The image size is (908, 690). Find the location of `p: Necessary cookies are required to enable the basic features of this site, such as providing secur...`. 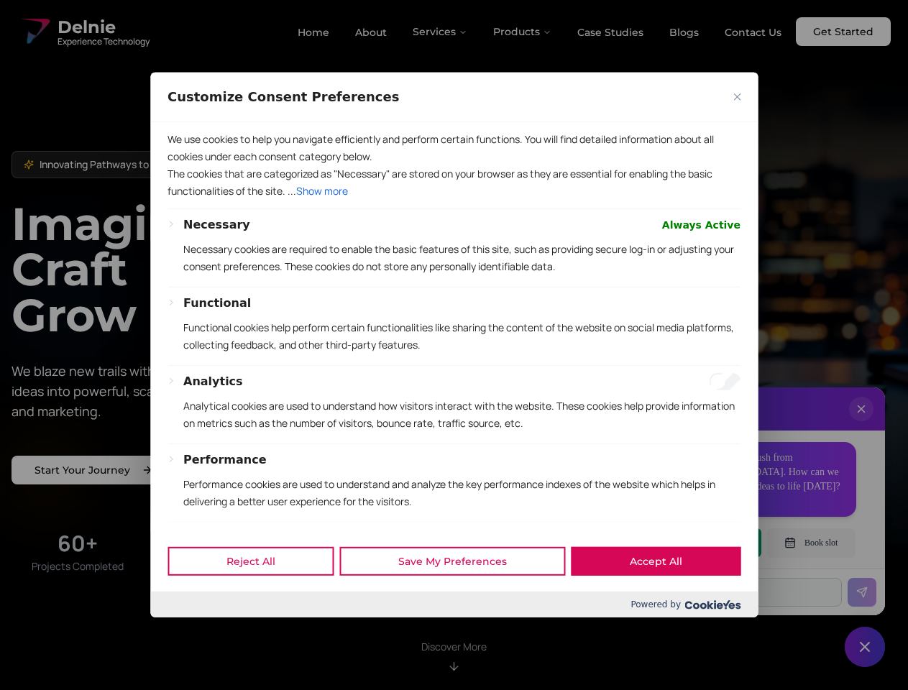

p: Necessary cookies are required to enable the basic features of this site, such as providing secur... is located at coordinates (461, 258).